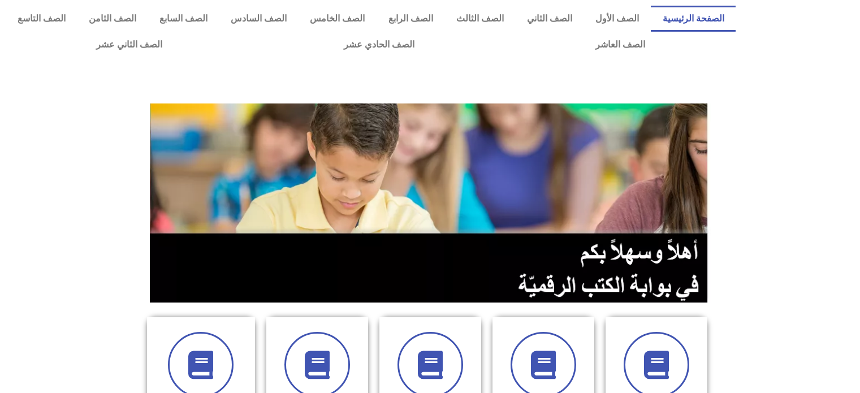 The image size is (860, 393). I want to click on a: الصف السادس, so click(259, 19).